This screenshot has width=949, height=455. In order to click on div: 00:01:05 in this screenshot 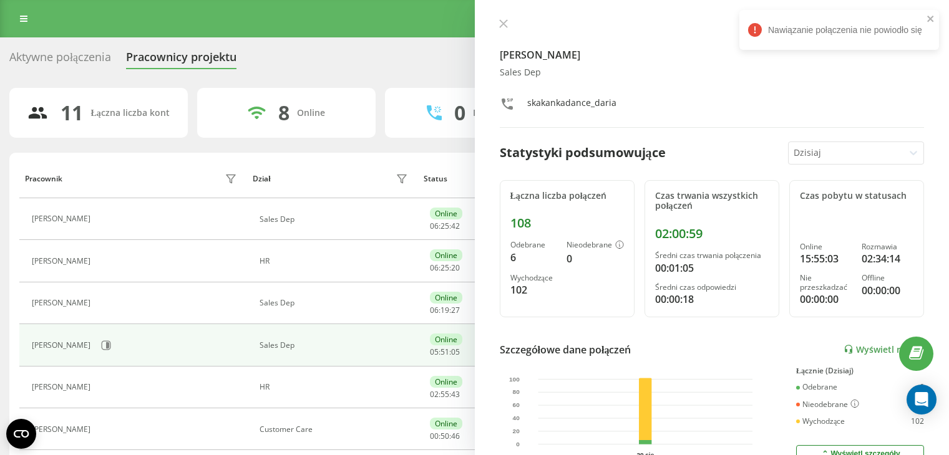, I will do `click(712, 268)`.